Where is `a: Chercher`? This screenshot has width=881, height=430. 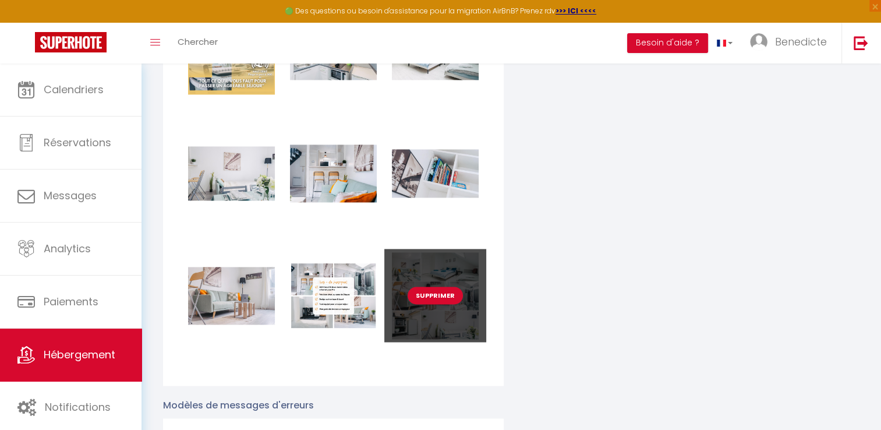
a: Chercher is located at coordinates (197, 43).